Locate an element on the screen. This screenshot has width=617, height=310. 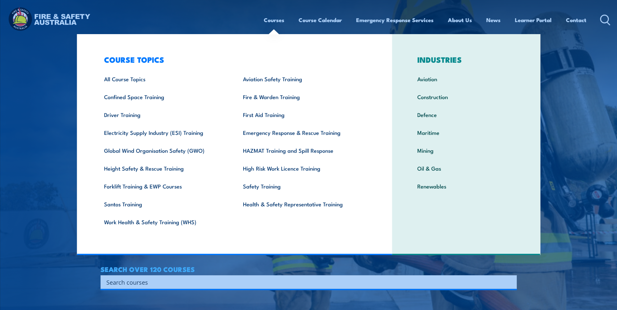
a: High Risk Work Licence Training is located at coordinates (302, 168).